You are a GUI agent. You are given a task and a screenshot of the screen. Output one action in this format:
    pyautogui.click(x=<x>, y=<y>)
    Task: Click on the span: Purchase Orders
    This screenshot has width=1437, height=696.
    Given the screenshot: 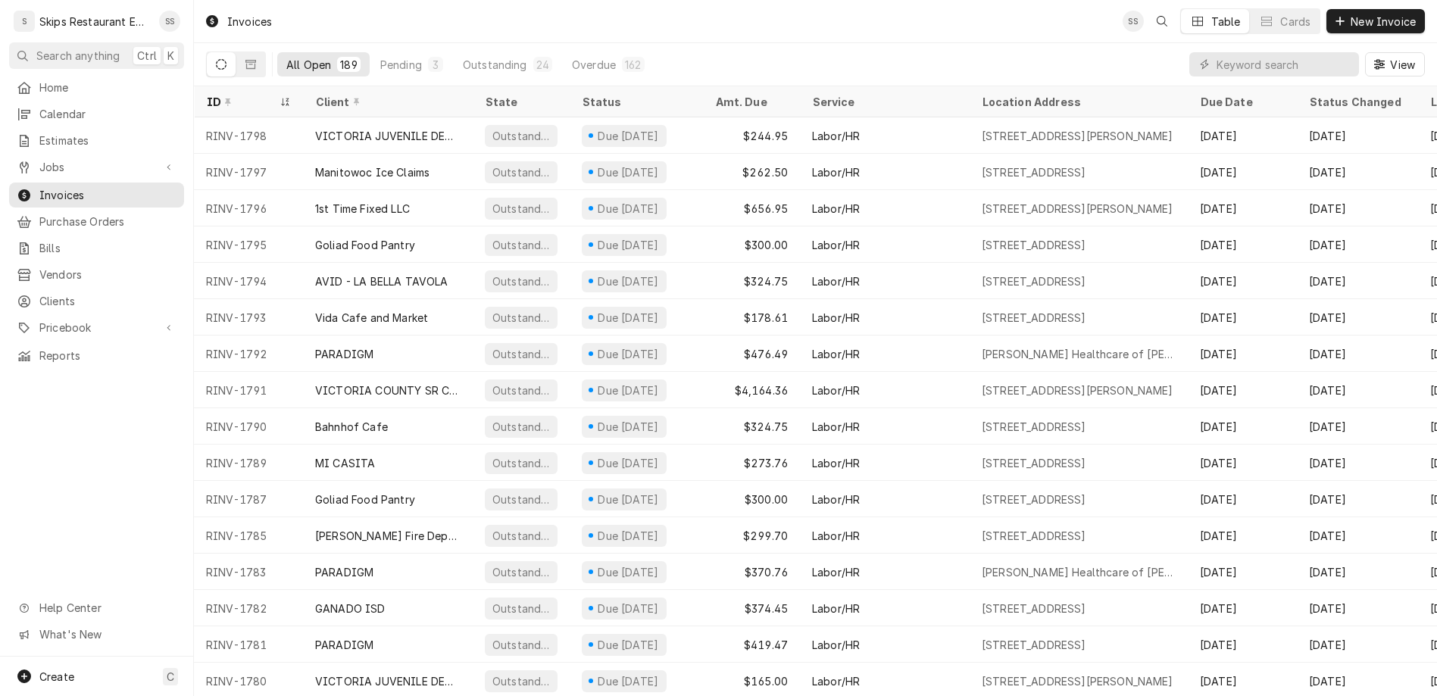 What is the action you would take?
    pyautogui.click(x=108, y=221)
    